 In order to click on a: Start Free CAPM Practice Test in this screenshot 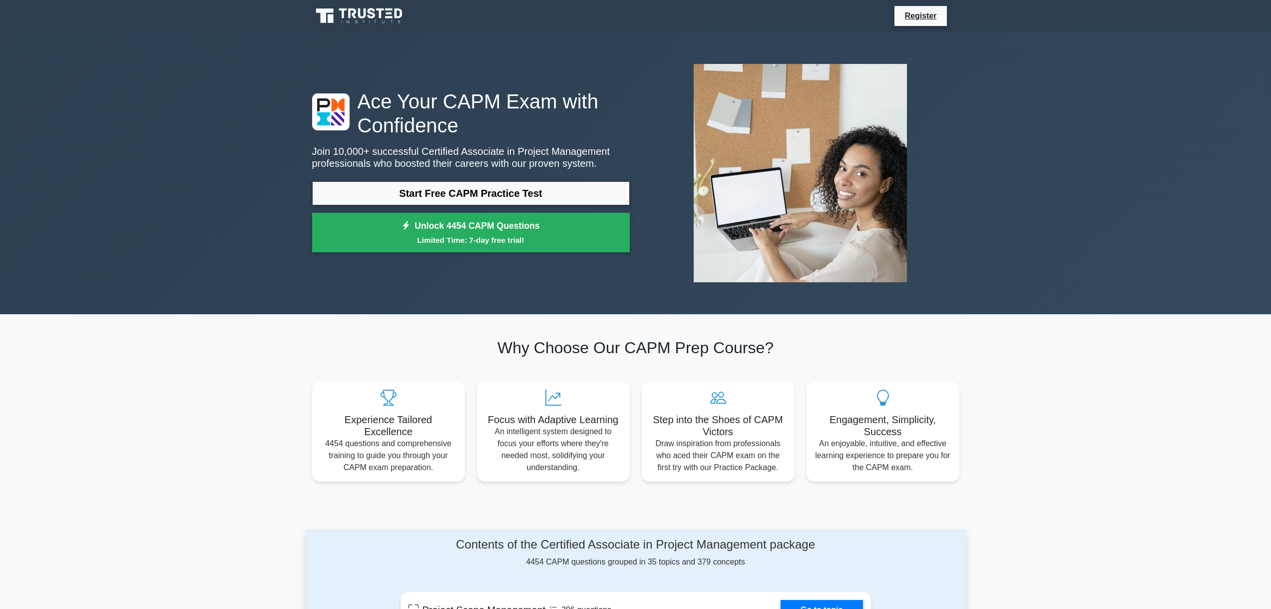, I will do `click(471, 193)`.